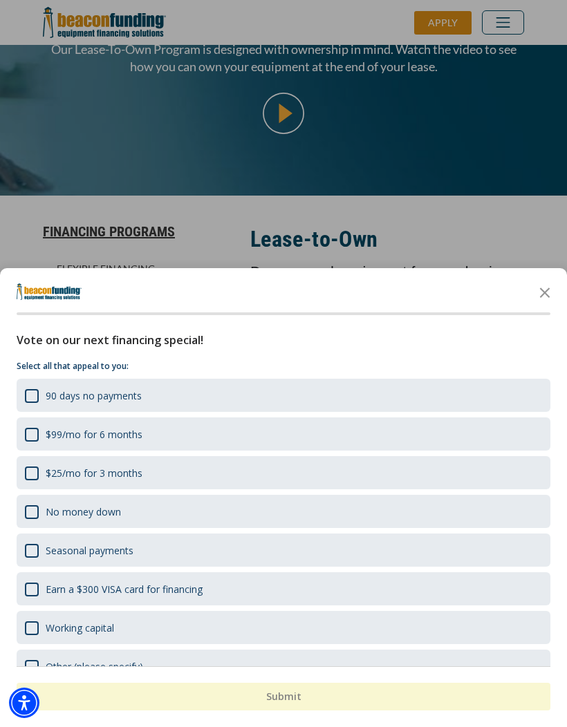  Describe the element at coordinates (283, 366) in the screenshot. I see `p: Select all that appeal to you:` at that location.